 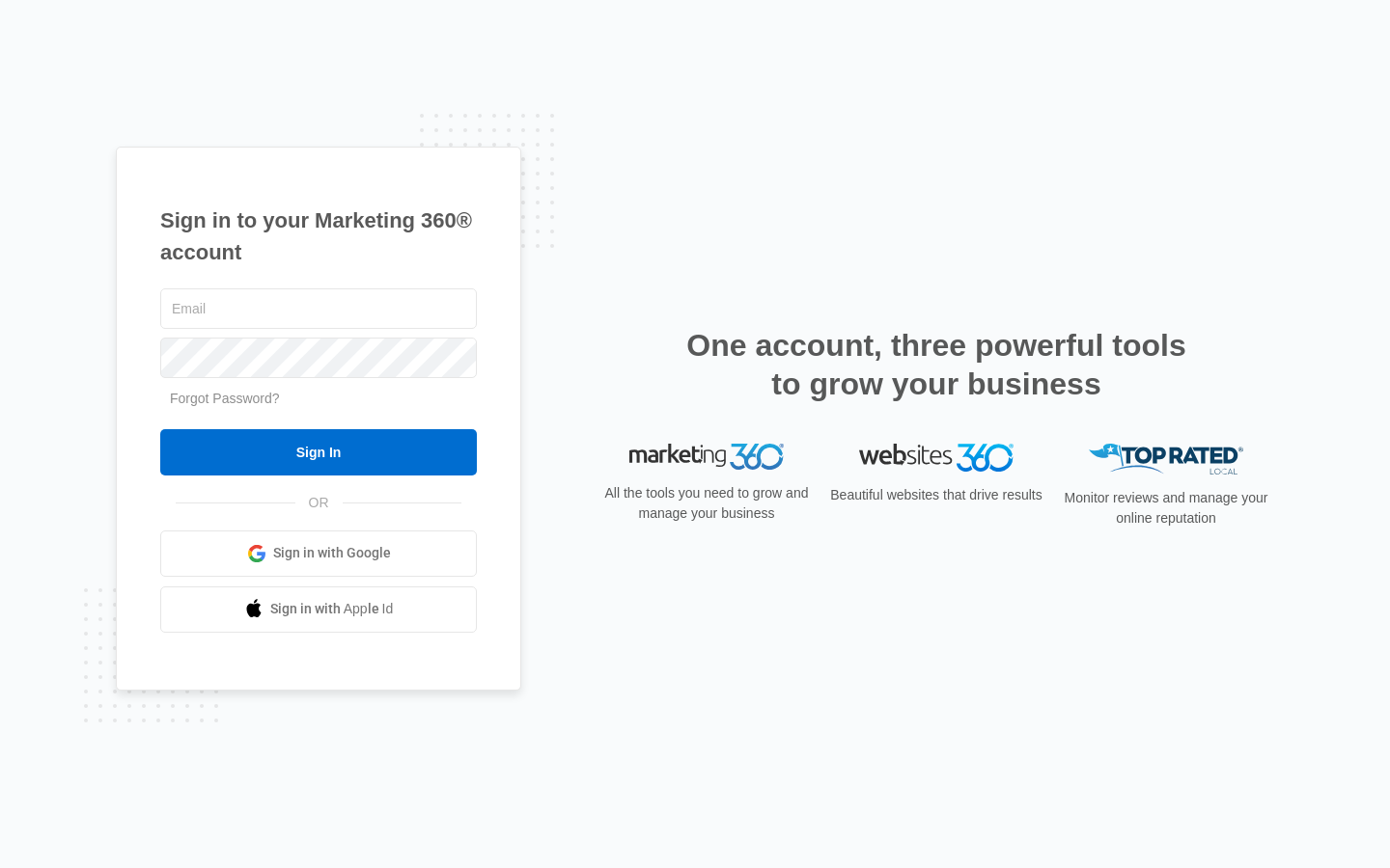 I want to click on img: Marketing 360, so click(x=706, y=458).